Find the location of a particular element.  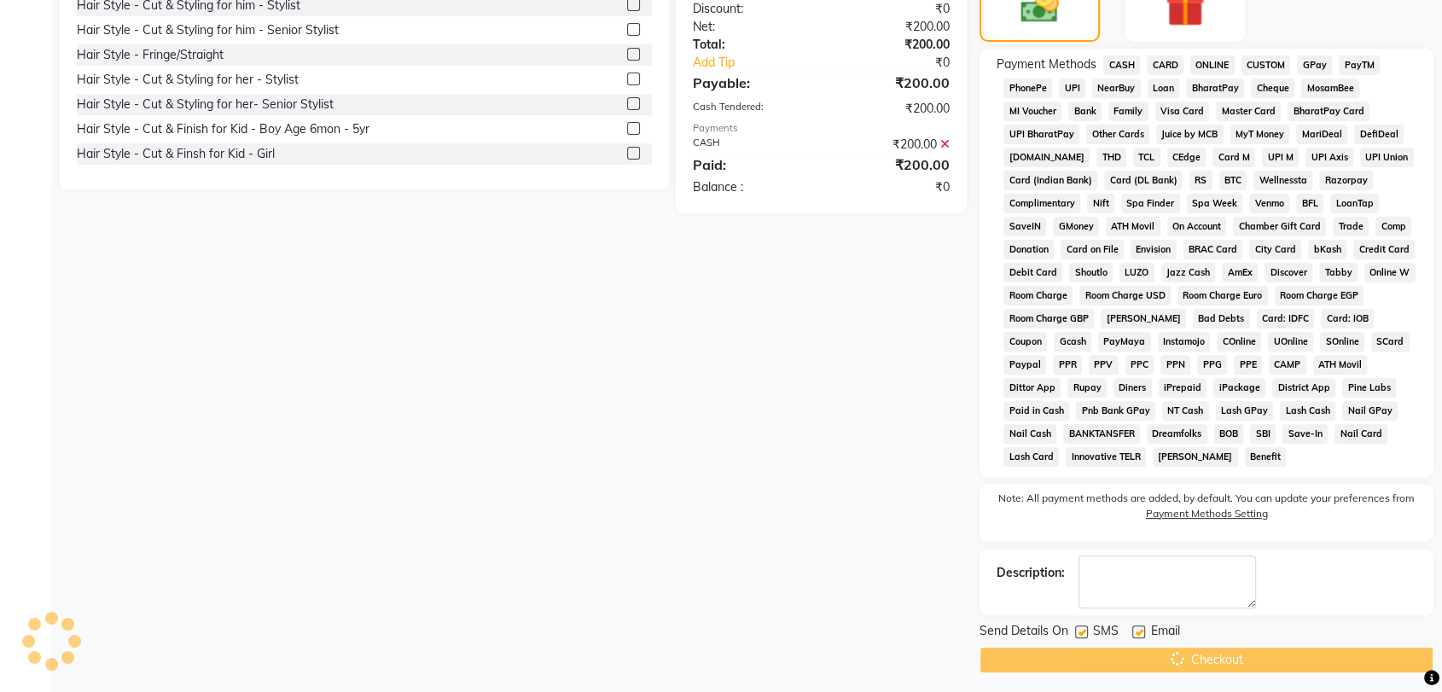

span: Envision is located at coordinates (1153, 249).